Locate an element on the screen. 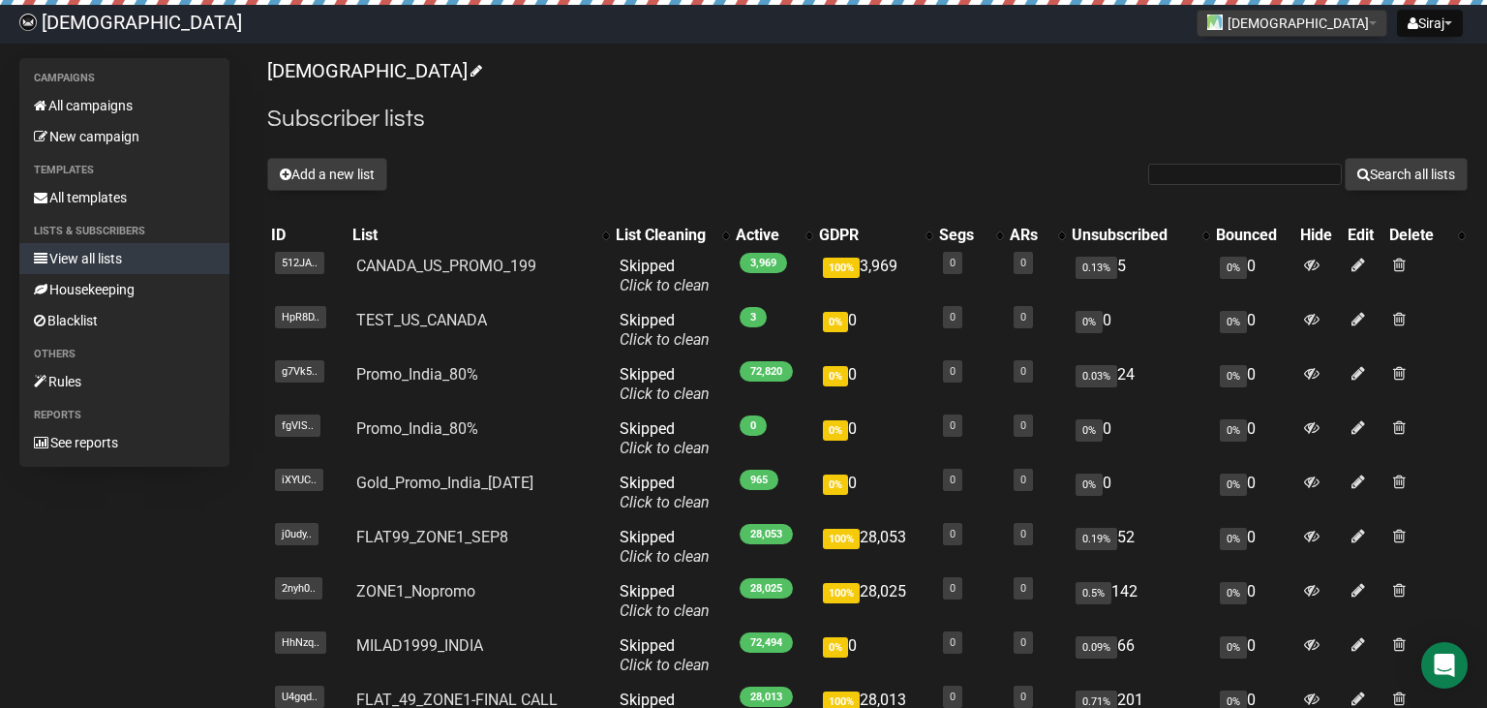 Image resolution: width=1487 pixels, height=708 pixels. div: List is located at coordinates (472, 235).